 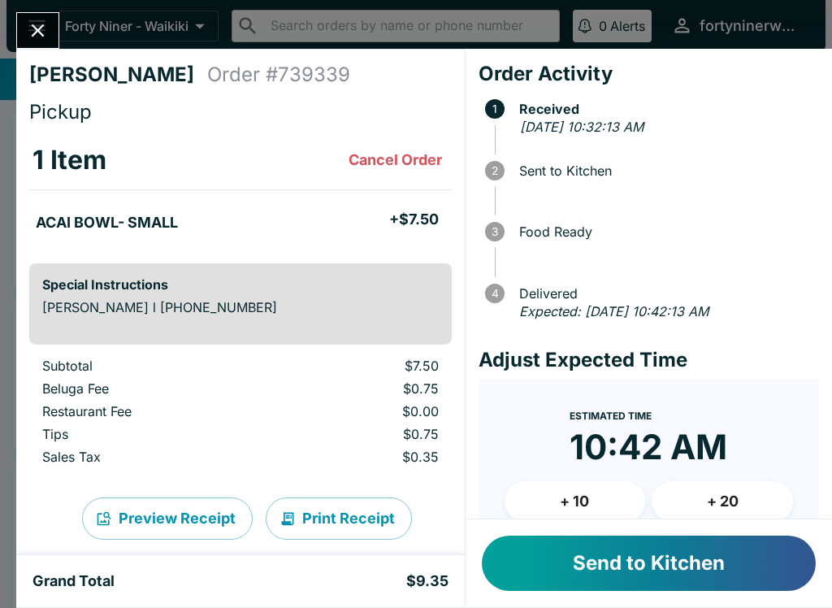 I want to click on span: Delivered, so click(x=665, y=293).